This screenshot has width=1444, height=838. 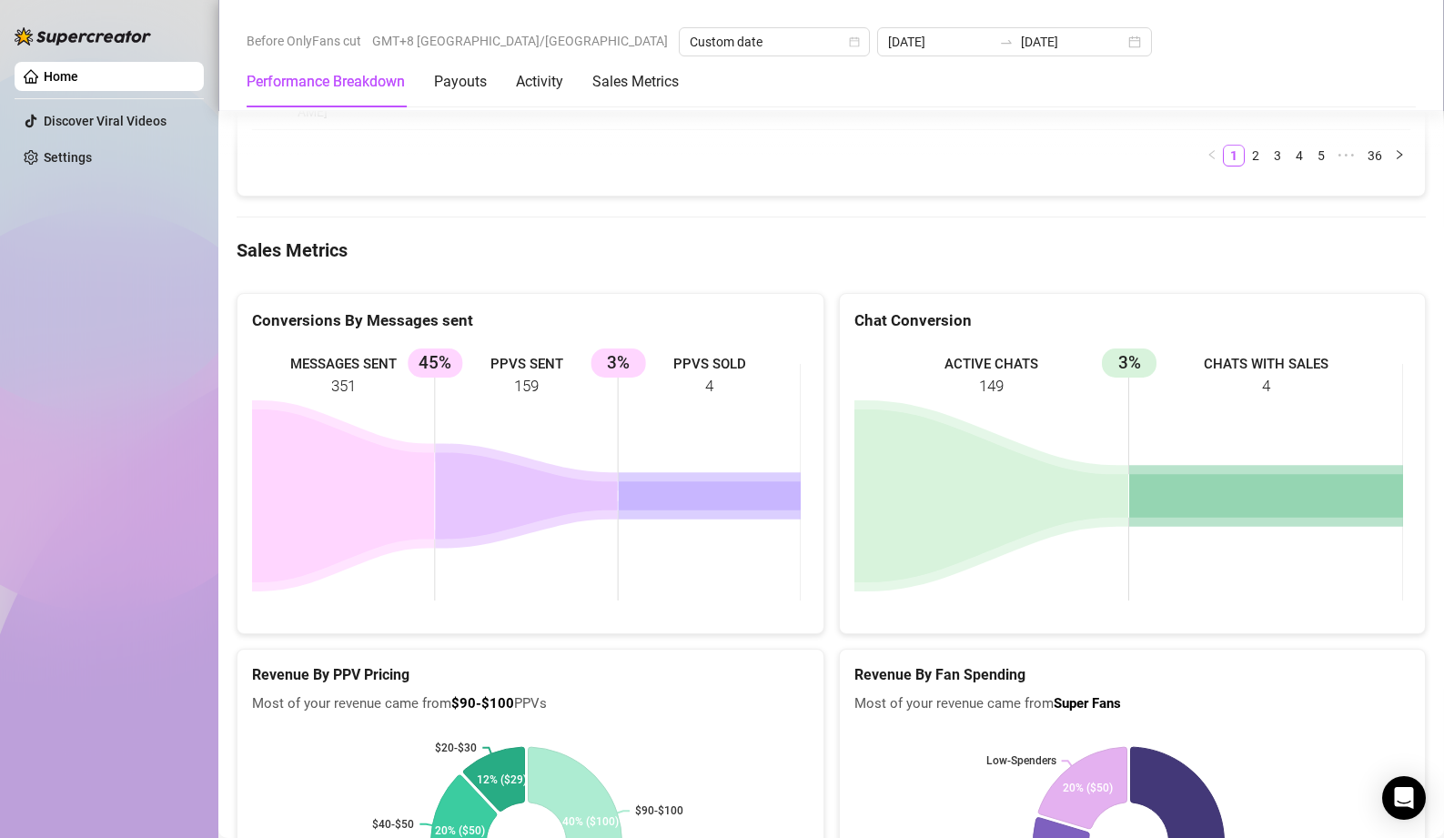 What do you see at coordinates (1212, 155) in the screenshot?
I see `span: left` at bounding box center [1212, 155].